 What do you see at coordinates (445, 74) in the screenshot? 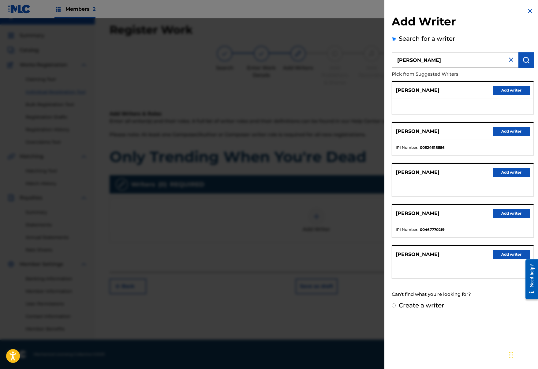
I see `p: Pick from Suggested Writers` at bounding box center [445, 74].